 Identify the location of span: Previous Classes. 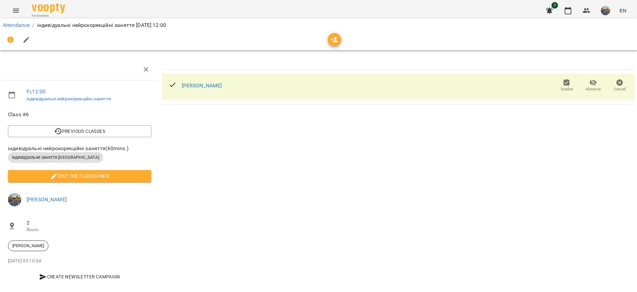
(80, 131).